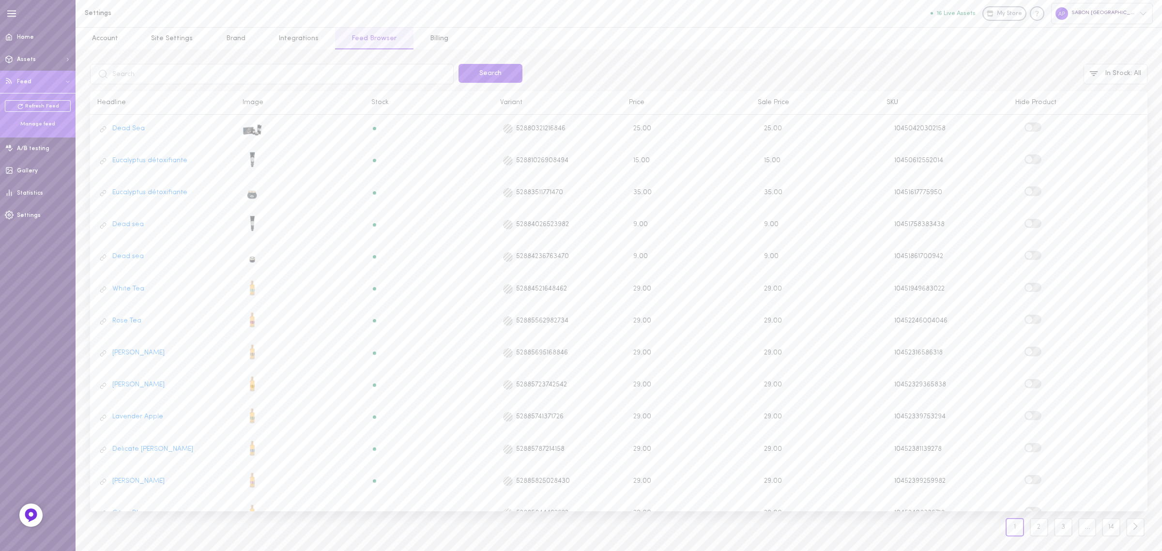 This screenshot has width=1162, height=551. Describe the element at coordinates (920, 416) in the screenshot. I see `span: 10452339753294` at that location.